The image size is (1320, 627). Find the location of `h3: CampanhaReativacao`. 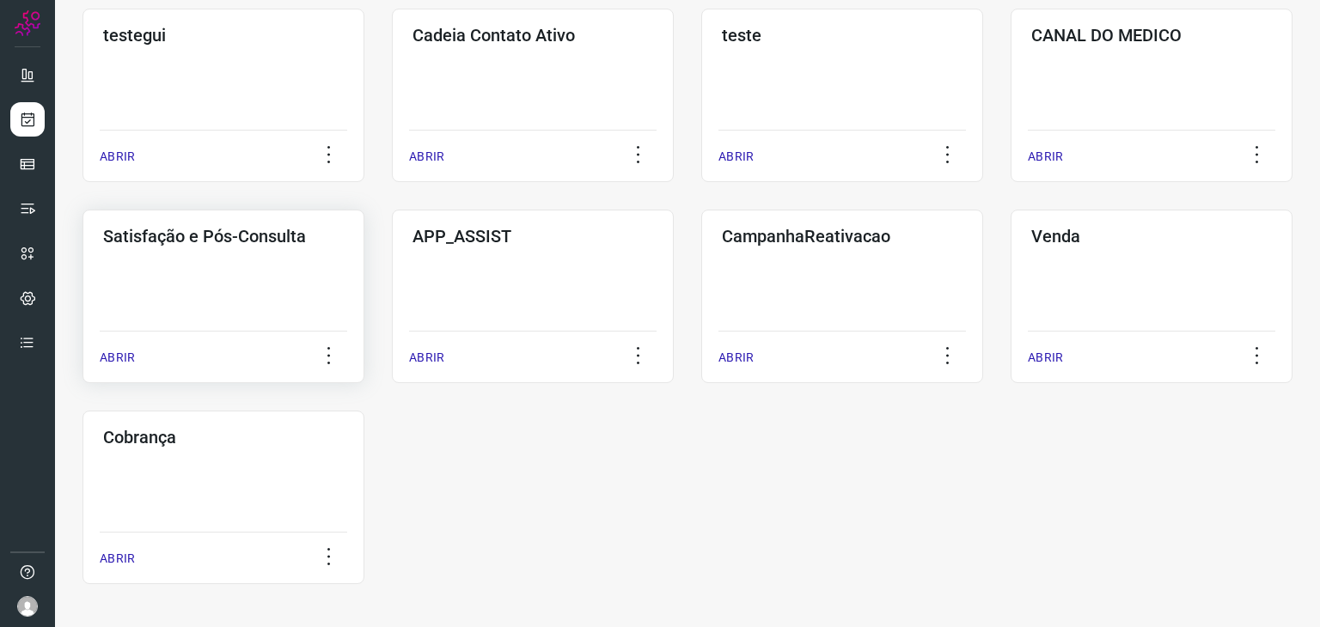

h3: CampanhaReativacao is located at coordinates (842, 236).